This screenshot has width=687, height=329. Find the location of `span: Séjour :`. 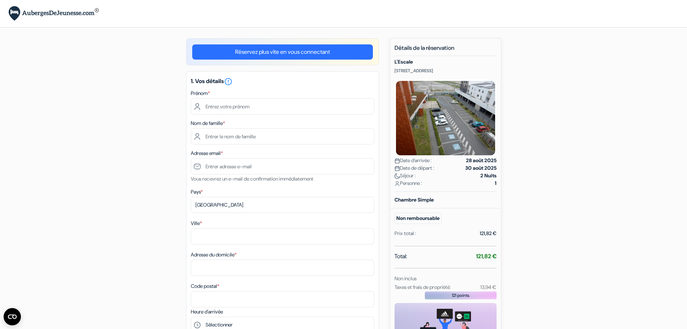

span: Séjour : is located at coordinates (405, 175).